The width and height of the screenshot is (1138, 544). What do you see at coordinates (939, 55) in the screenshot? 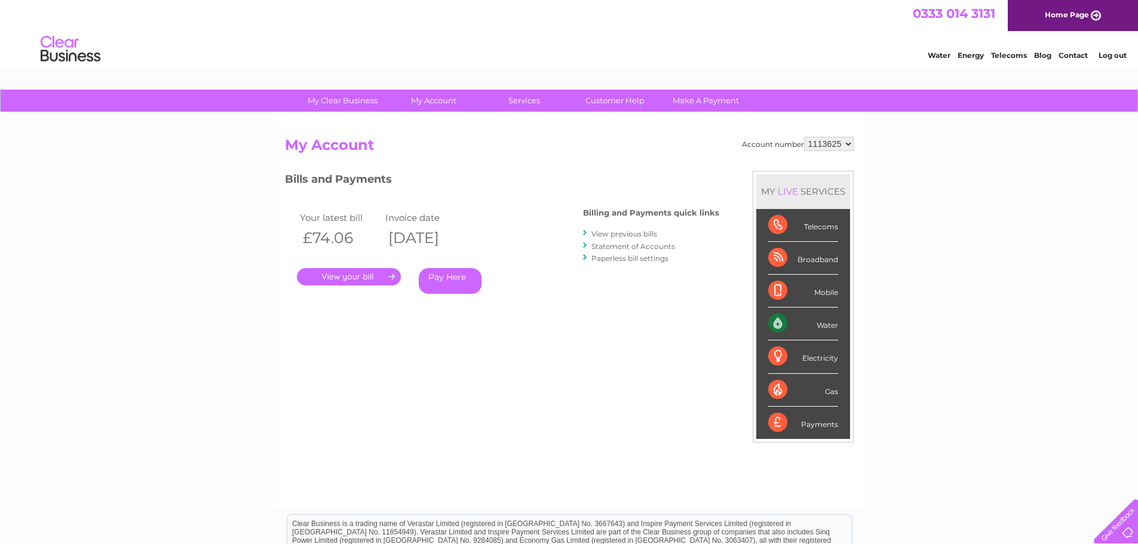
I see `a: Water` at bounding box center [939, 55].